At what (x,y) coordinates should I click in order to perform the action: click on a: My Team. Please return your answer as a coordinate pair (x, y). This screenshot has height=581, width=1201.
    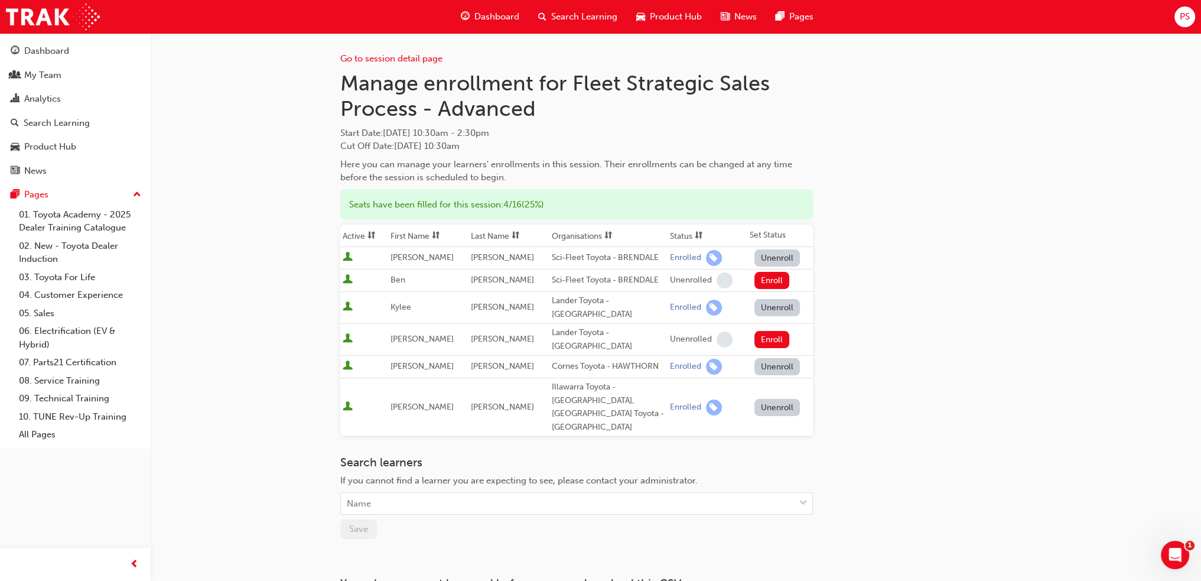
    Looking at the image, I should click on (75, 75).